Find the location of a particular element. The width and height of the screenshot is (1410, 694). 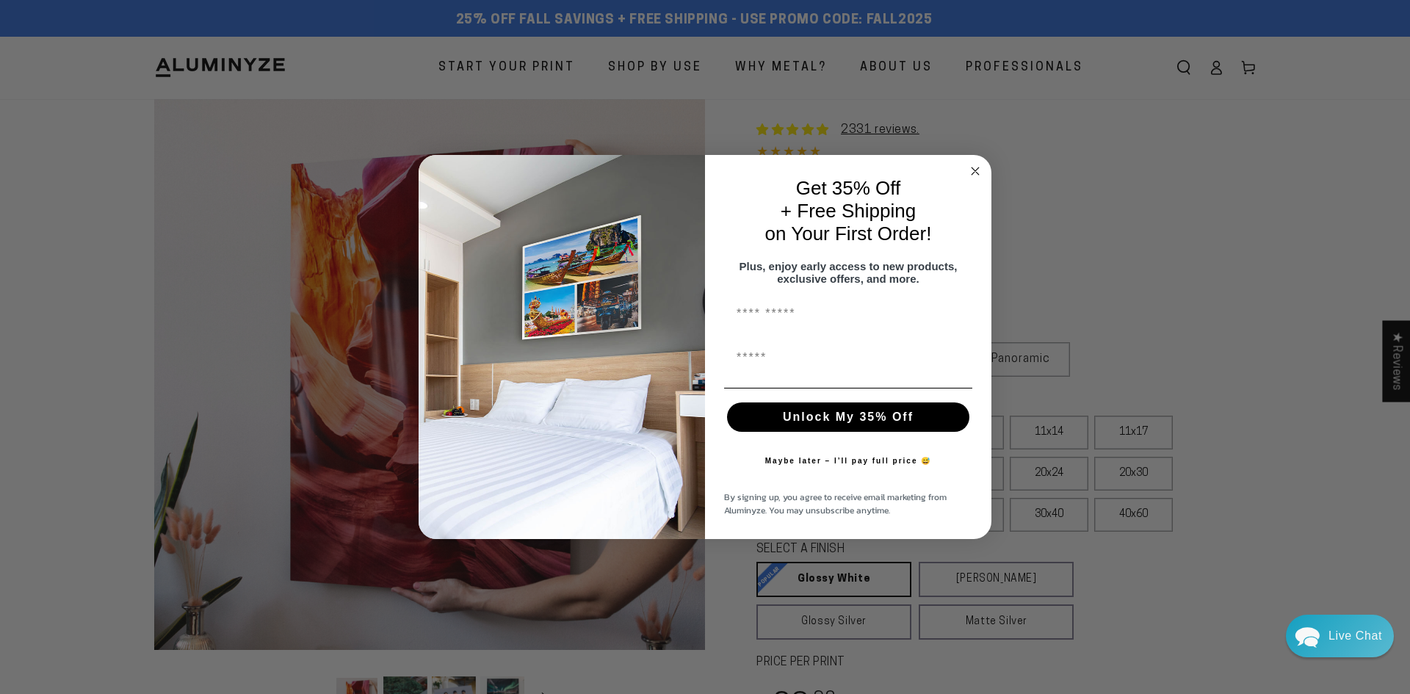

span: on Your First Order! is located at coordinates (848, 234).